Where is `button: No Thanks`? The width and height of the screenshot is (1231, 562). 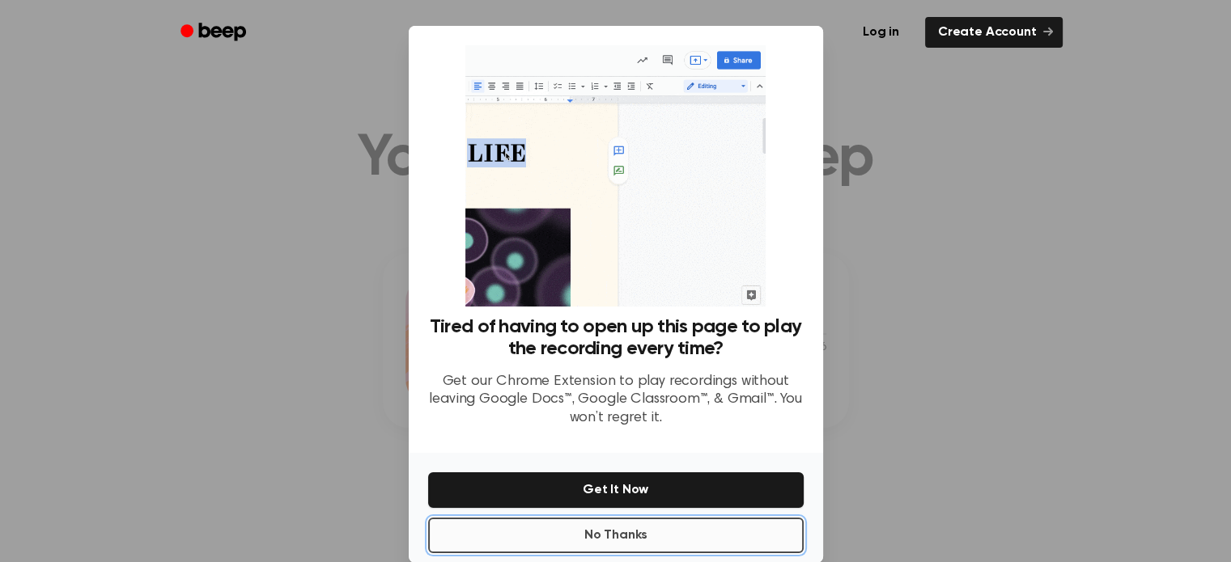
button: No Thanks is located at coordinates (616, 536).